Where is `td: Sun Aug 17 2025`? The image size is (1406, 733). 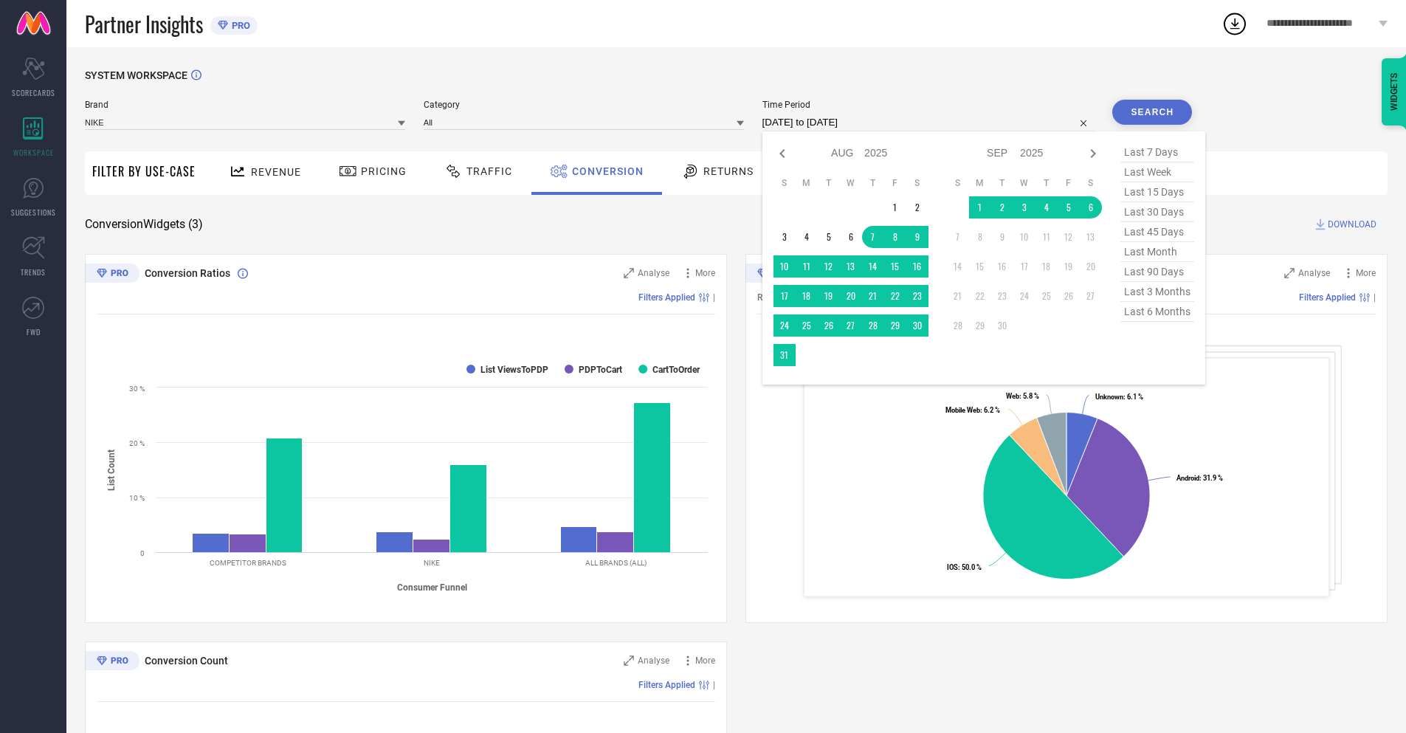
td: Sun Aug 17 2025 is located at coordinates (785, 296).